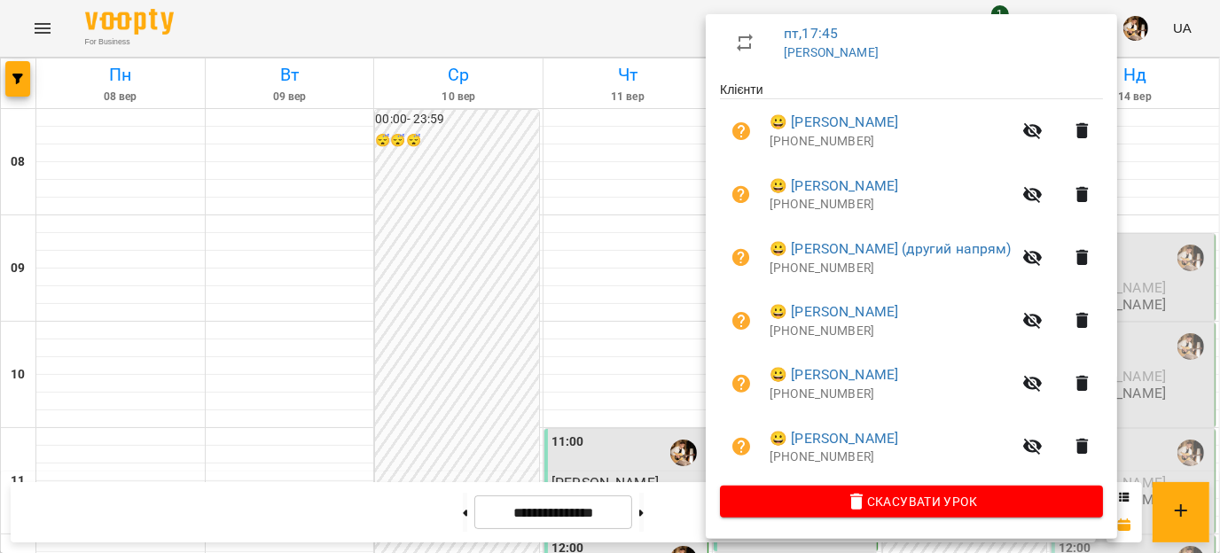  What do you see at coordinates (911, 283) in the screenshot?
I see `ul: Клієнти` at bounding box center [911, 283].